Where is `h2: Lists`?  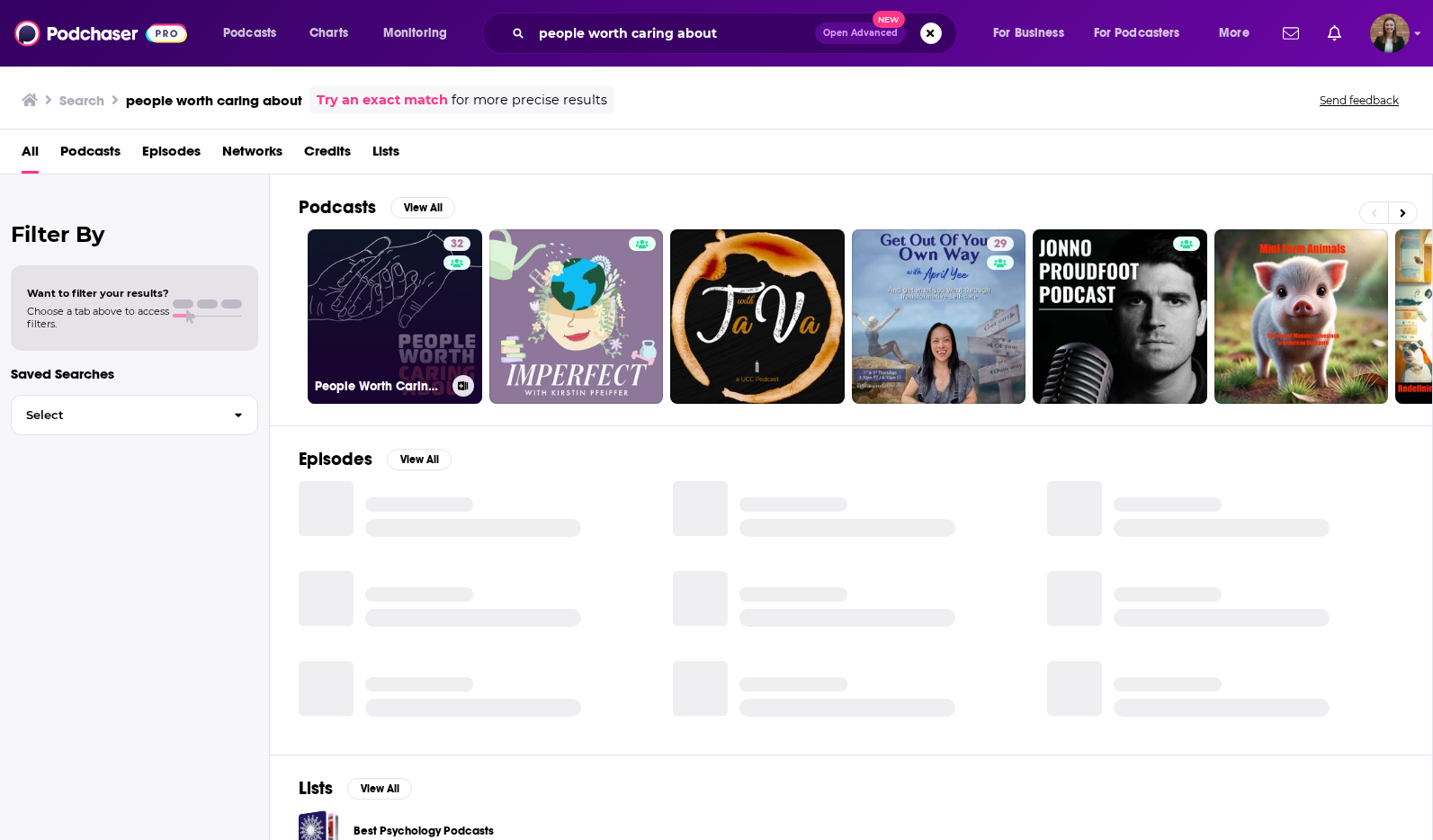 h2: Lists is located at coordinates (316, 788).